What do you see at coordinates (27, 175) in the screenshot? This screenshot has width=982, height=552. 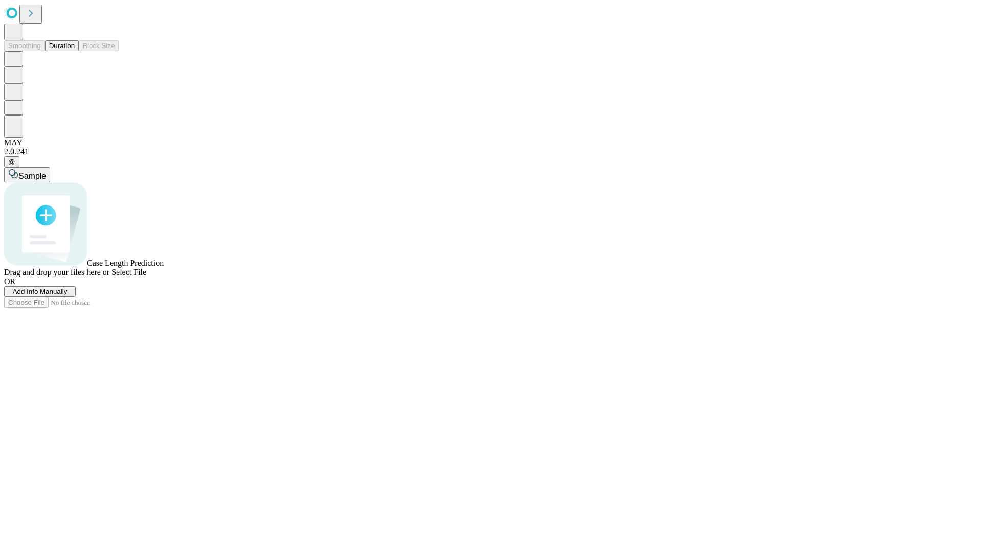 I see `button: Sample` at bounding box center [27, 175].